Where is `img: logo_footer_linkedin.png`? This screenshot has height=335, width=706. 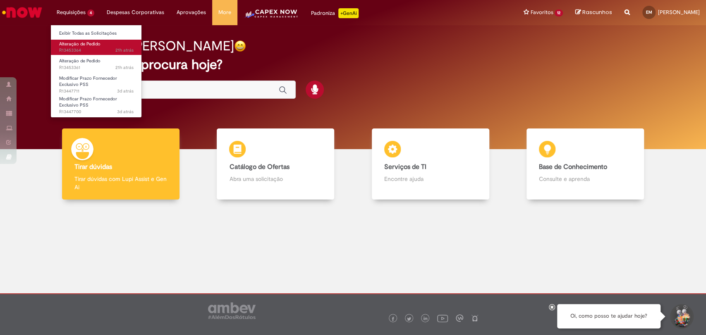
img: logo_footer_linkedin.png is located at coordinates (425, 319).